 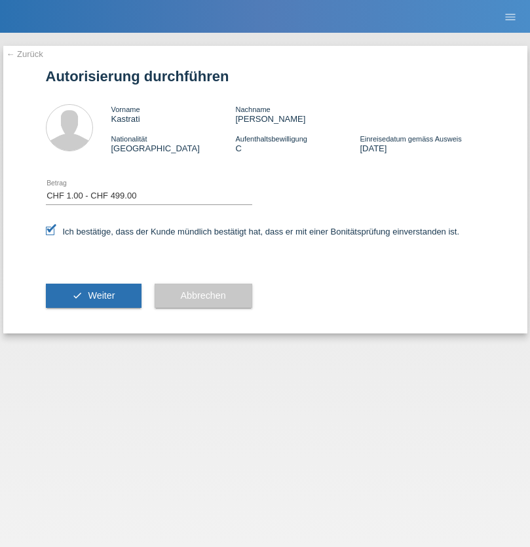 I want to click on span: Abbrechen, so click(x=203, y=296).